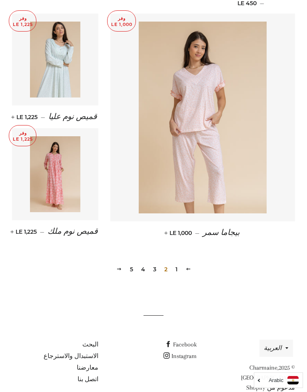 The width and height of the screenshot is (307, 392). What do you see at coordinates (221, 232) in the screenshot?
I see `span: بيجاما سمر` at bounding box center [221, 232].